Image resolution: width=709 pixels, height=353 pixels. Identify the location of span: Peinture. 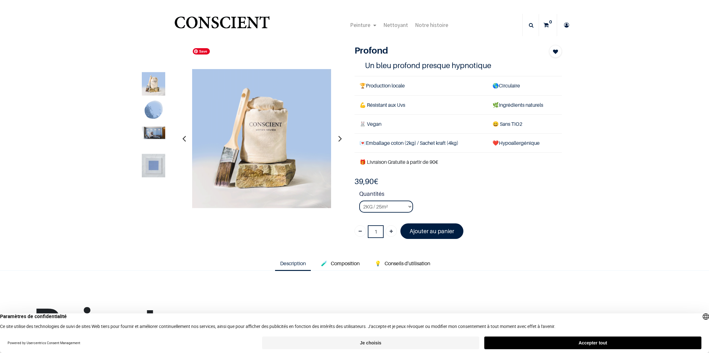
(360, 25).